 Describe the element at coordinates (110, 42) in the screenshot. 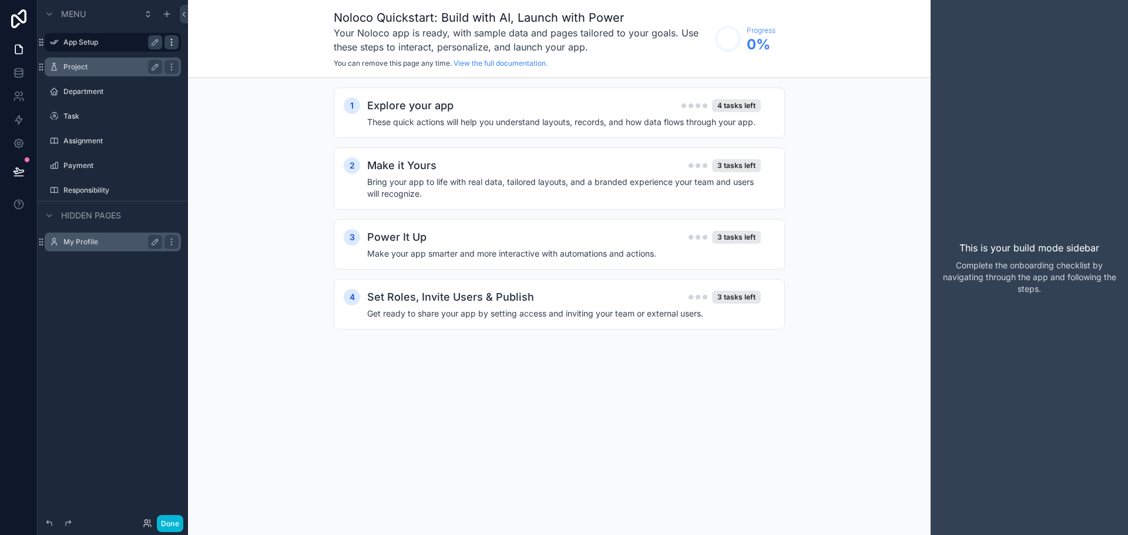

I see `a: App Setup` at that location.